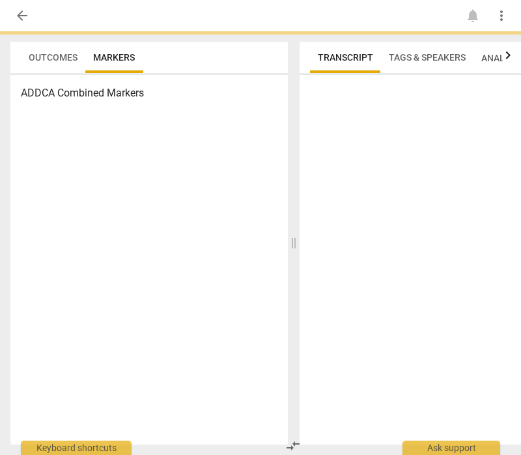 Image resolution: width=521 pixels, height=455 pixels. I want to click on span: Tags & Speakers, so click(428, 57).